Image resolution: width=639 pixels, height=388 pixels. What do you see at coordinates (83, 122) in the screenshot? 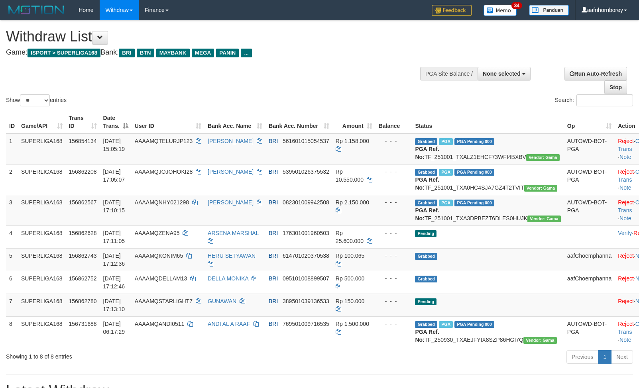
I see `th: Trans ID: activate to sort column ascending` at bounding box center [83, 122].